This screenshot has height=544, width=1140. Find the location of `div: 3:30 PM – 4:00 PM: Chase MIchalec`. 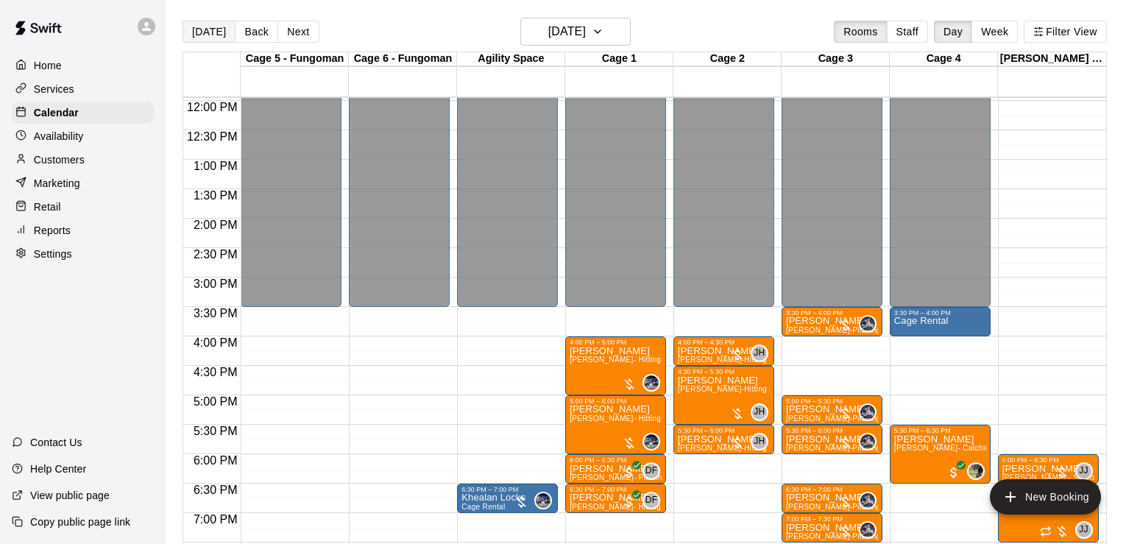

div: 3:30 PM – 4:00 PM: Chase MIchalec is located at coordinates (832, 322).